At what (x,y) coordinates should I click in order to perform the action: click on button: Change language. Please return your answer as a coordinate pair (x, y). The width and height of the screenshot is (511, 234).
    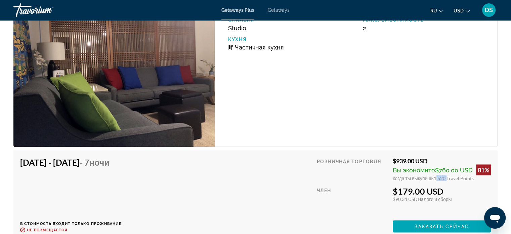
    Looking at the image, I should click on (437, 10).